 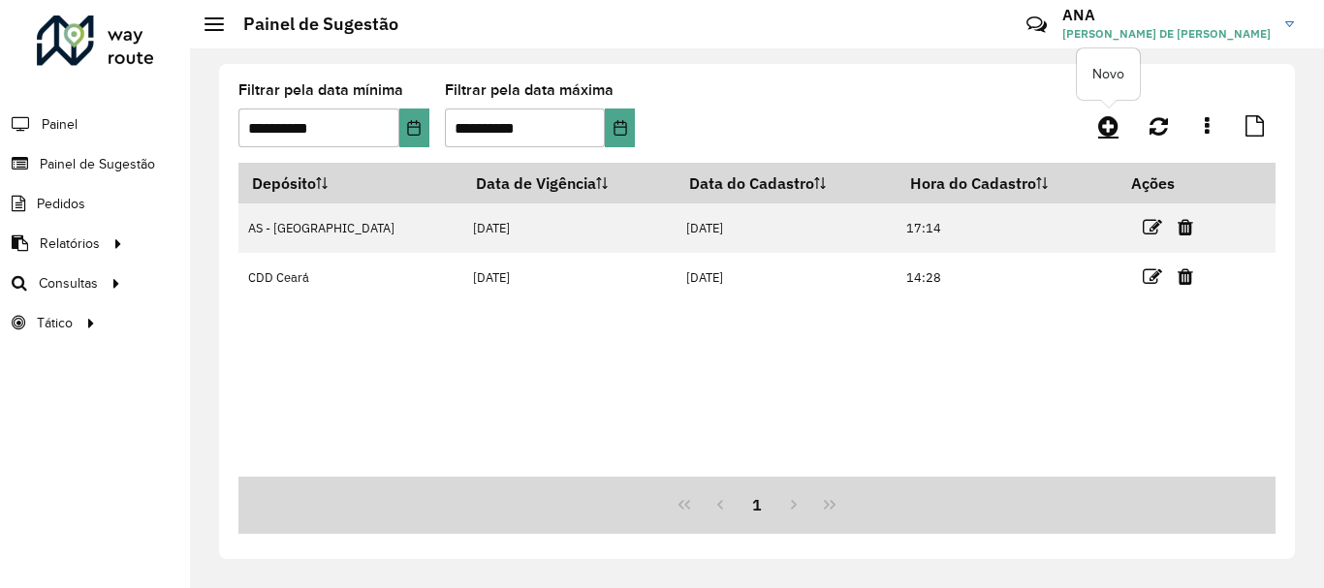 What do you see at coordinates (321, 90) in the screenshot?
I see `label: Filtrar pela data mínima` at bounding box center [321, 90].